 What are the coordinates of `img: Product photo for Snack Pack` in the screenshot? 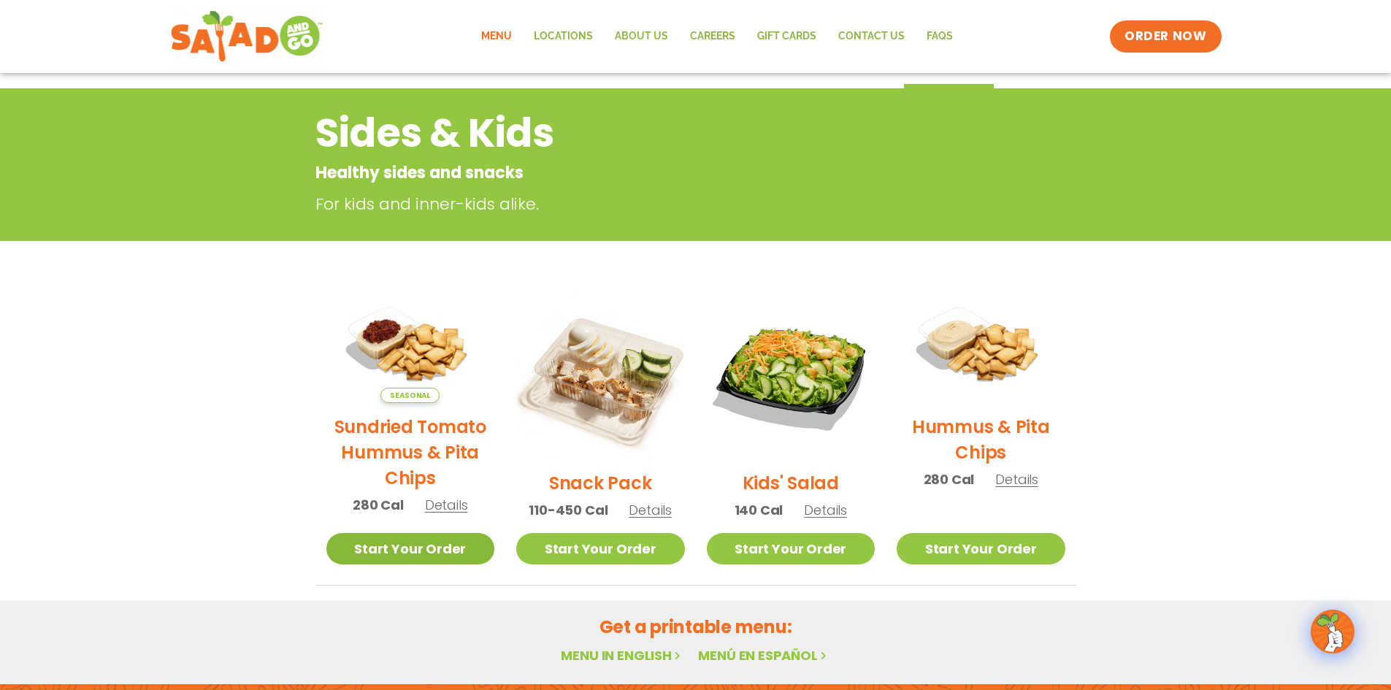 It's located at (600, 375).